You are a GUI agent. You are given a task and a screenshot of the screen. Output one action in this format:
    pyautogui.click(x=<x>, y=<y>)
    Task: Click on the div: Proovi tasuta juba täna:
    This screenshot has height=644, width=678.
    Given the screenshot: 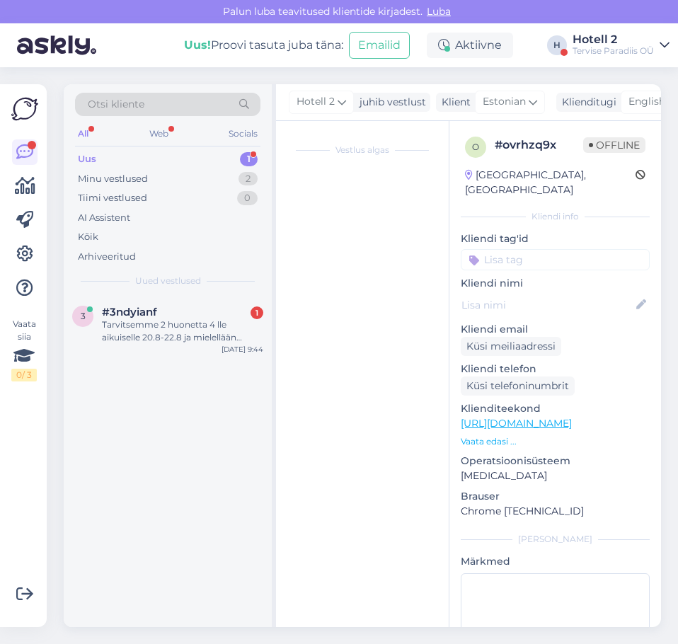 What is the action you would take?
    pyautogui.click(x=263, y=45)
    